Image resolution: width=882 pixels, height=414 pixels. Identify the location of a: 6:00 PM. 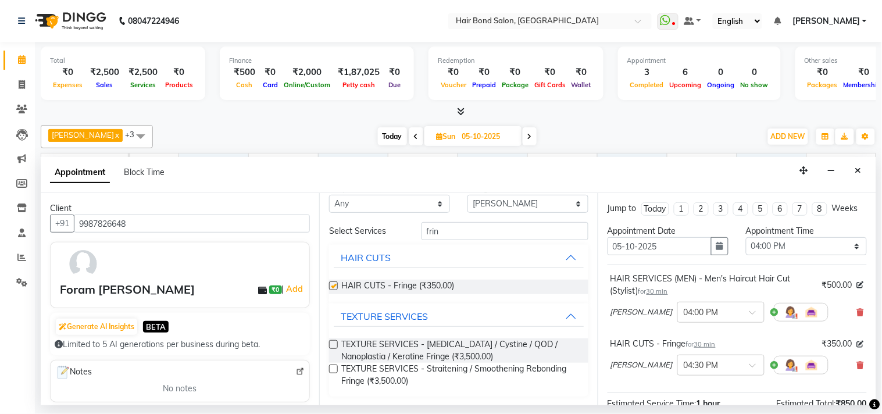
(546, 164).